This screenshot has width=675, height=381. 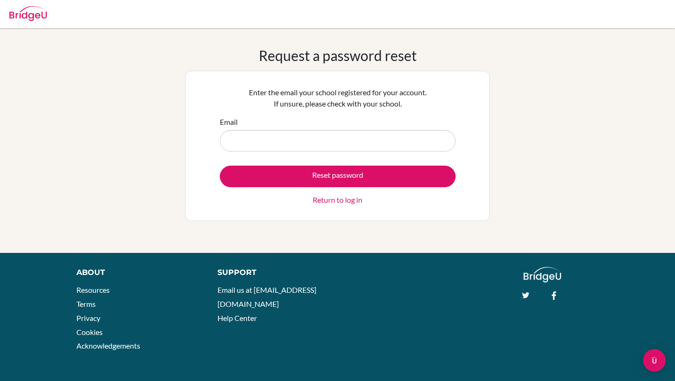 I want to click on a: Return to log in, so click(x=338, y=200).